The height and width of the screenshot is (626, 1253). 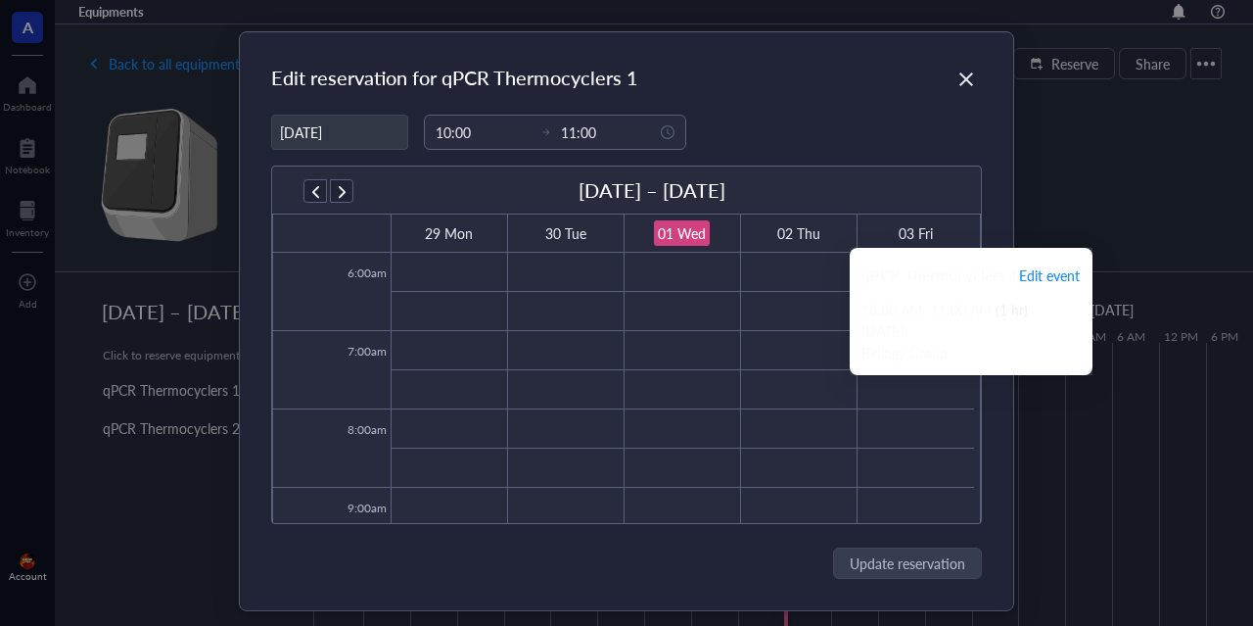 What do you see at coordinates (342, 191) in the screenshot?
I see `button: Next week` at bounding box center [342, 191].